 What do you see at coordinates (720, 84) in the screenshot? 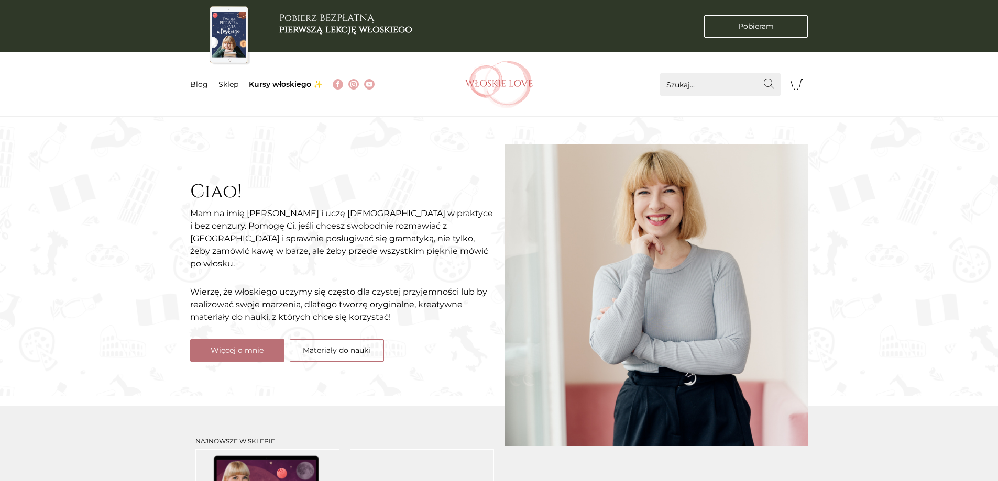
I see `input: Szukaj...` at bounding box center [720, 84].